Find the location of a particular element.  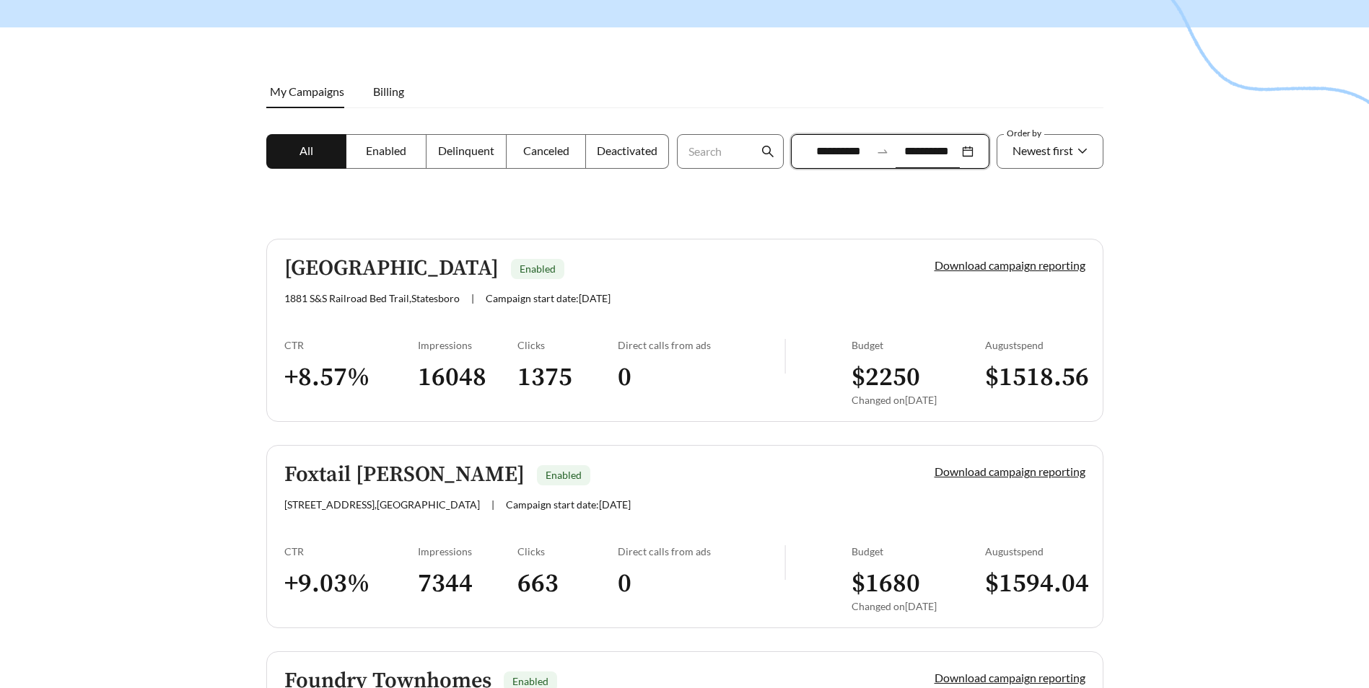

h3: $ 1518.56 is located at coordinates (1035, 377).